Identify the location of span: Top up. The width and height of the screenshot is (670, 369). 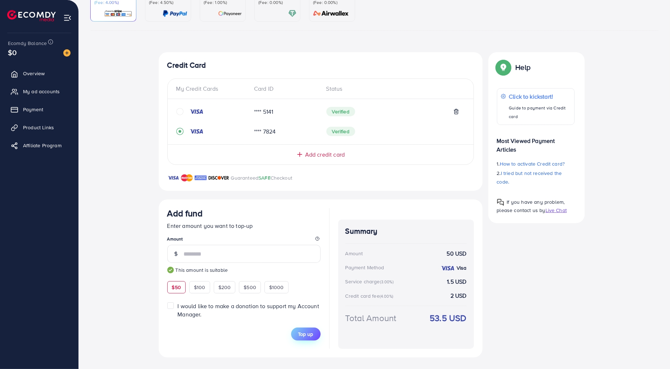
(306, 334).